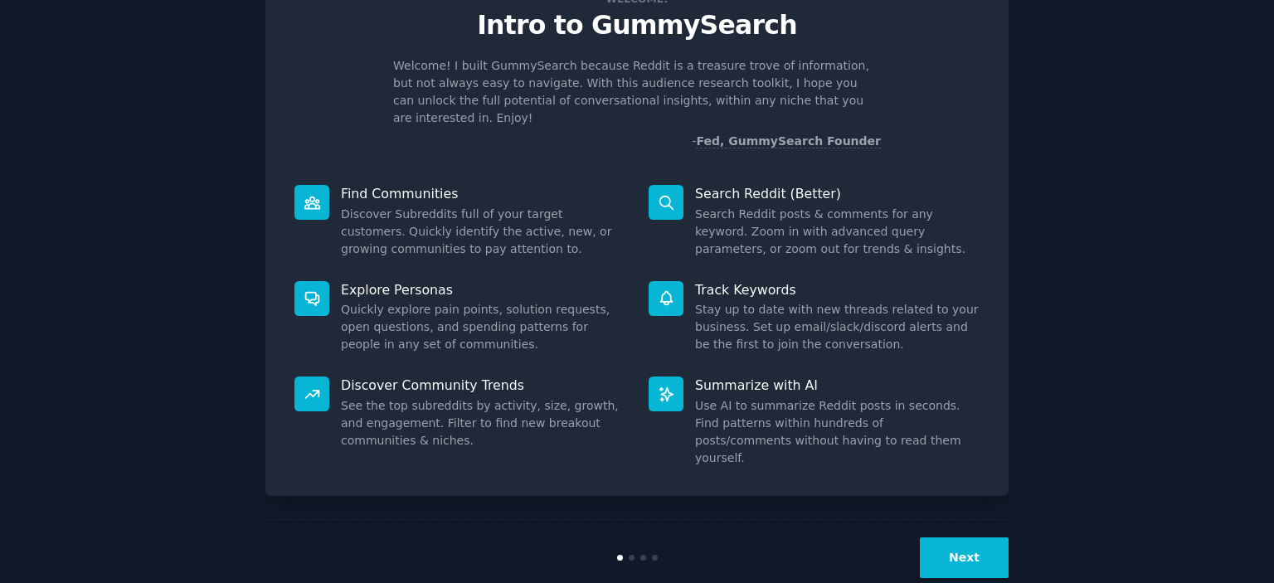 Image resolution: width=1274 pixels, height=583 pixels. Describe the element at coordinates (483, 423) in the screenshot. I see `dd: See the top subreddits by activity, size, growth, and engagement. Filter to find new breakout com...` at that location.